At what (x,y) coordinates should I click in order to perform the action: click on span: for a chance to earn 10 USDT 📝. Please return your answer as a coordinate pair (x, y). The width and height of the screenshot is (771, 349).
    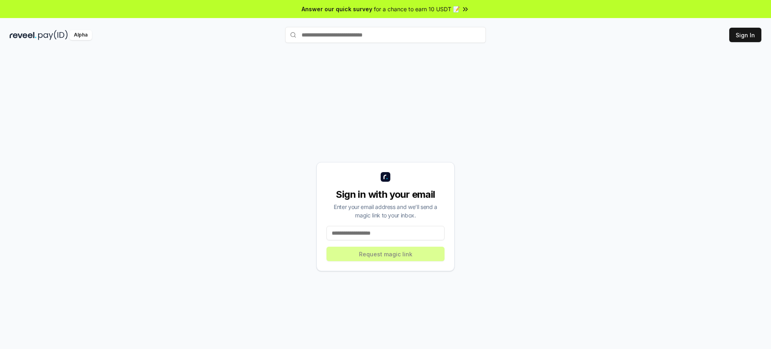
    Looking at the image, I should click on (417, 9).